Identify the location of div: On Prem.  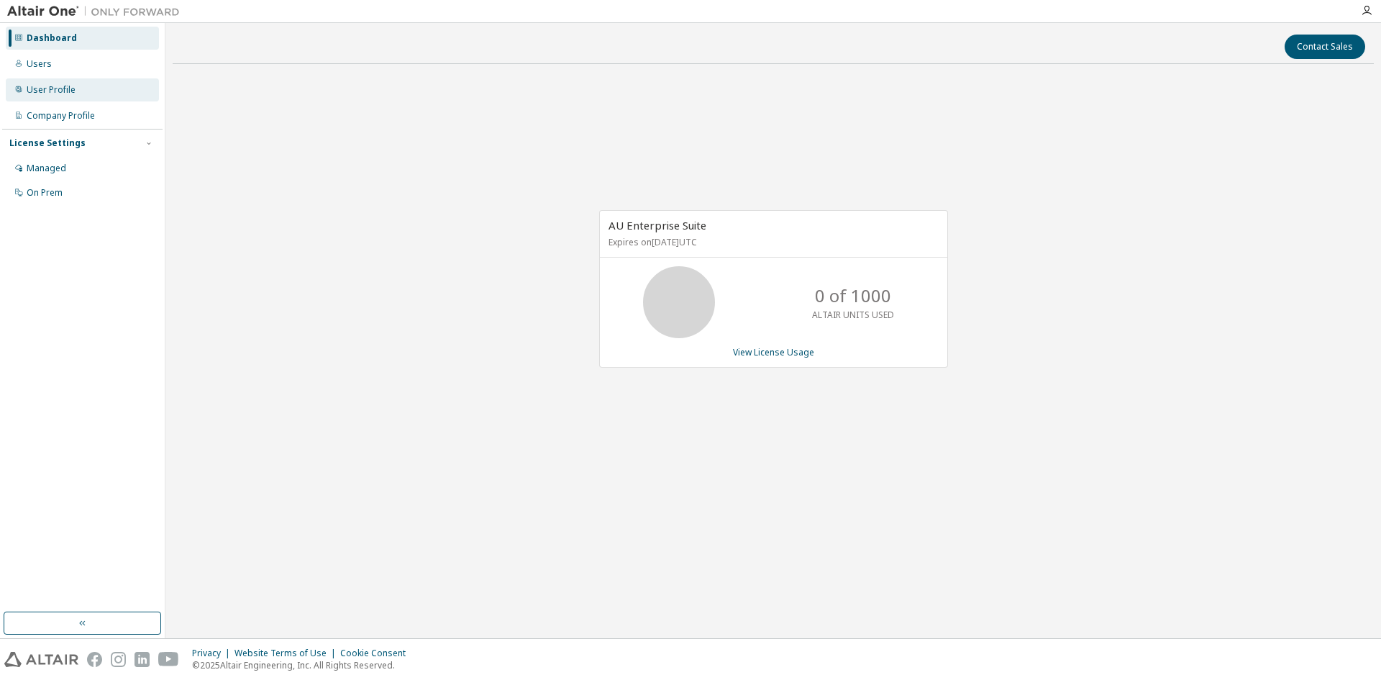
(45, 193).